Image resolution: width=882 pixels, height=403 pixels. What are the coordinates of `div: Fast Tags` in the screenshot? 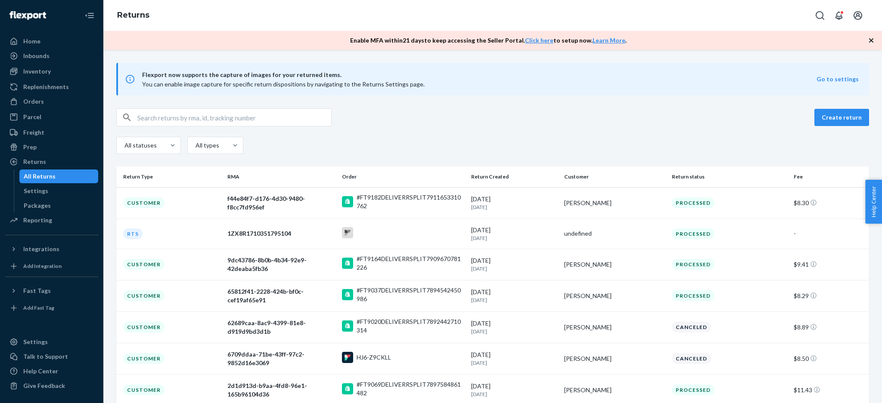 It's located at (37, 291).